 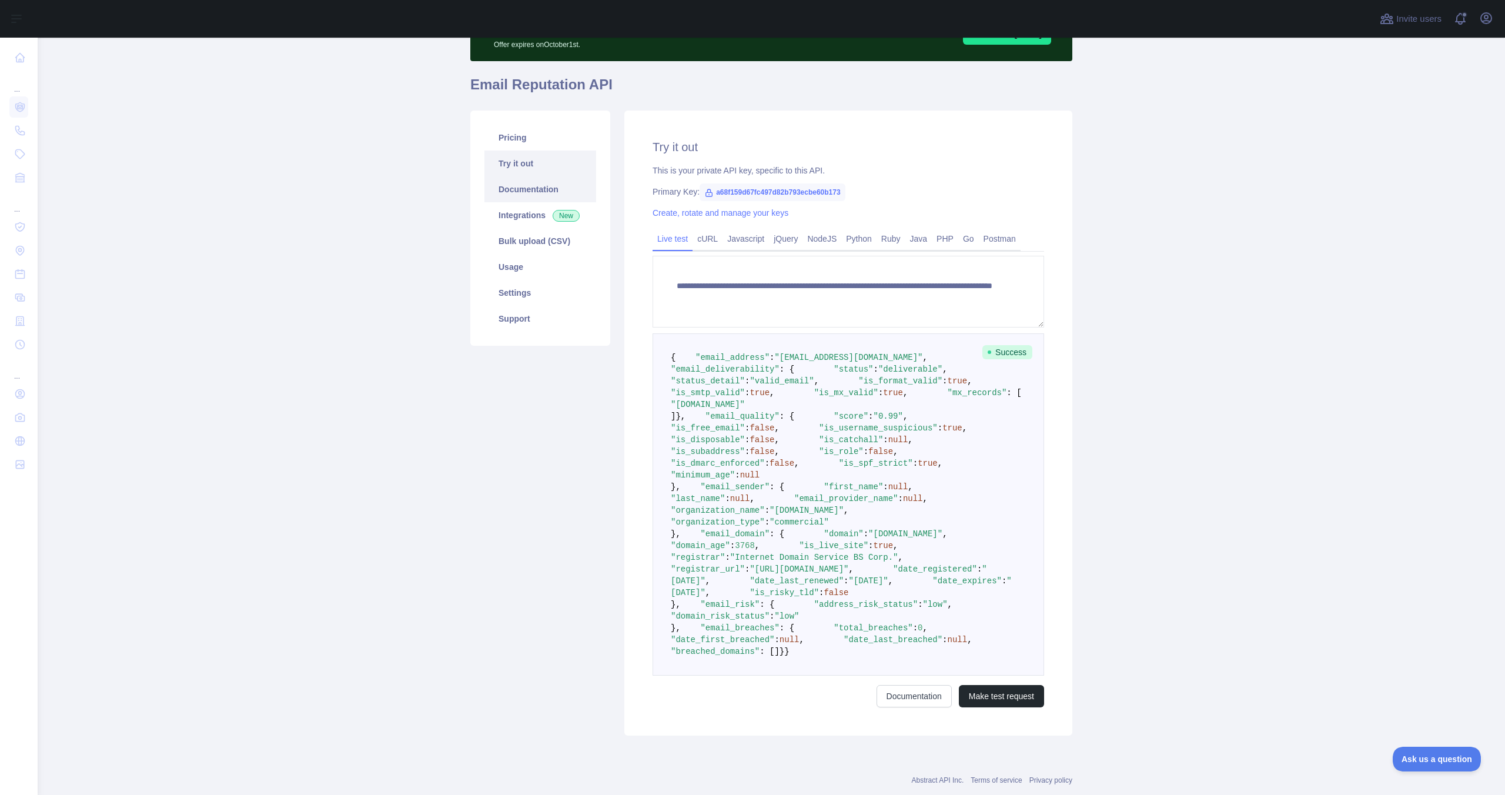 What do you see at coordinates (848, 192) in the screenshot?
I see `div: Primary Key:` at bounding box center [848, 192].